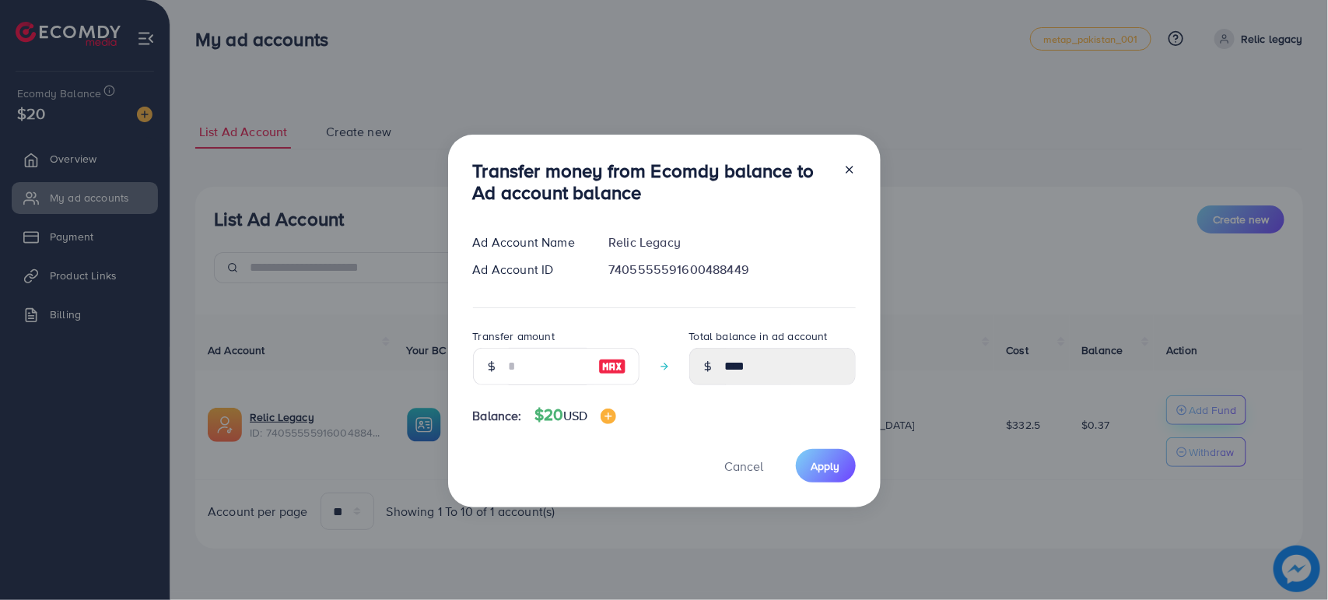  What do you see at coordinates (745, 465) in the screenshot?
I see `button: Cancel` at bounding box center [745, 465].